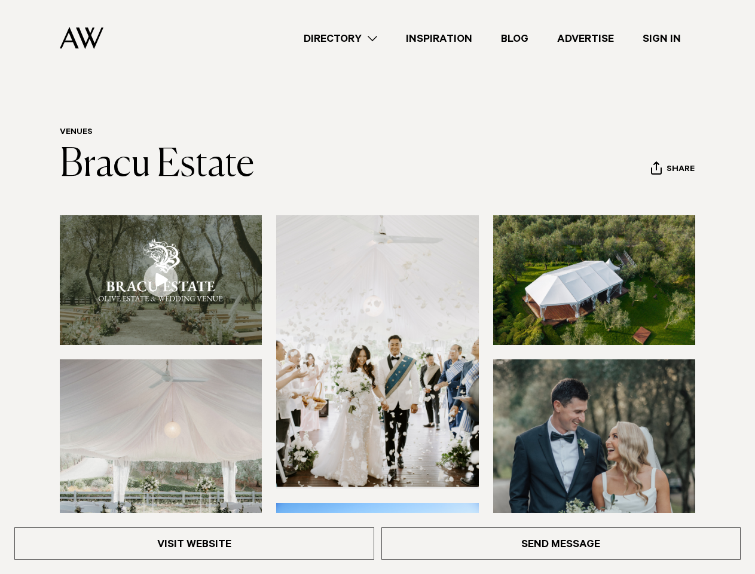 The image size is (755, 574). I want to click on a: Directory, so click(340, 38).